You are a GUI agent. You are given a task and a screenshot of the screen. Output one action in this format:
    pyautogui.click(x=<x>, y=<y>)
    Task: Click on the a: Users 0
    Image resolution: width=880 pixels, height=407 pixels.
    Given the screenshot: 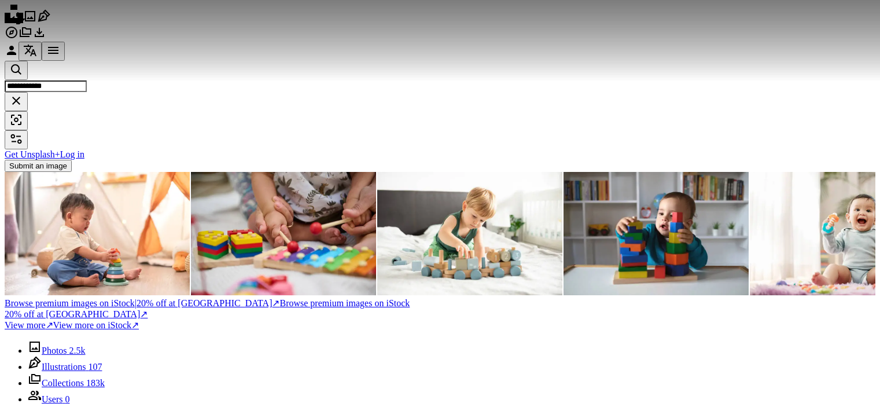 What is the action you would take?
    pyautogui.click(x=49, y=399)
    